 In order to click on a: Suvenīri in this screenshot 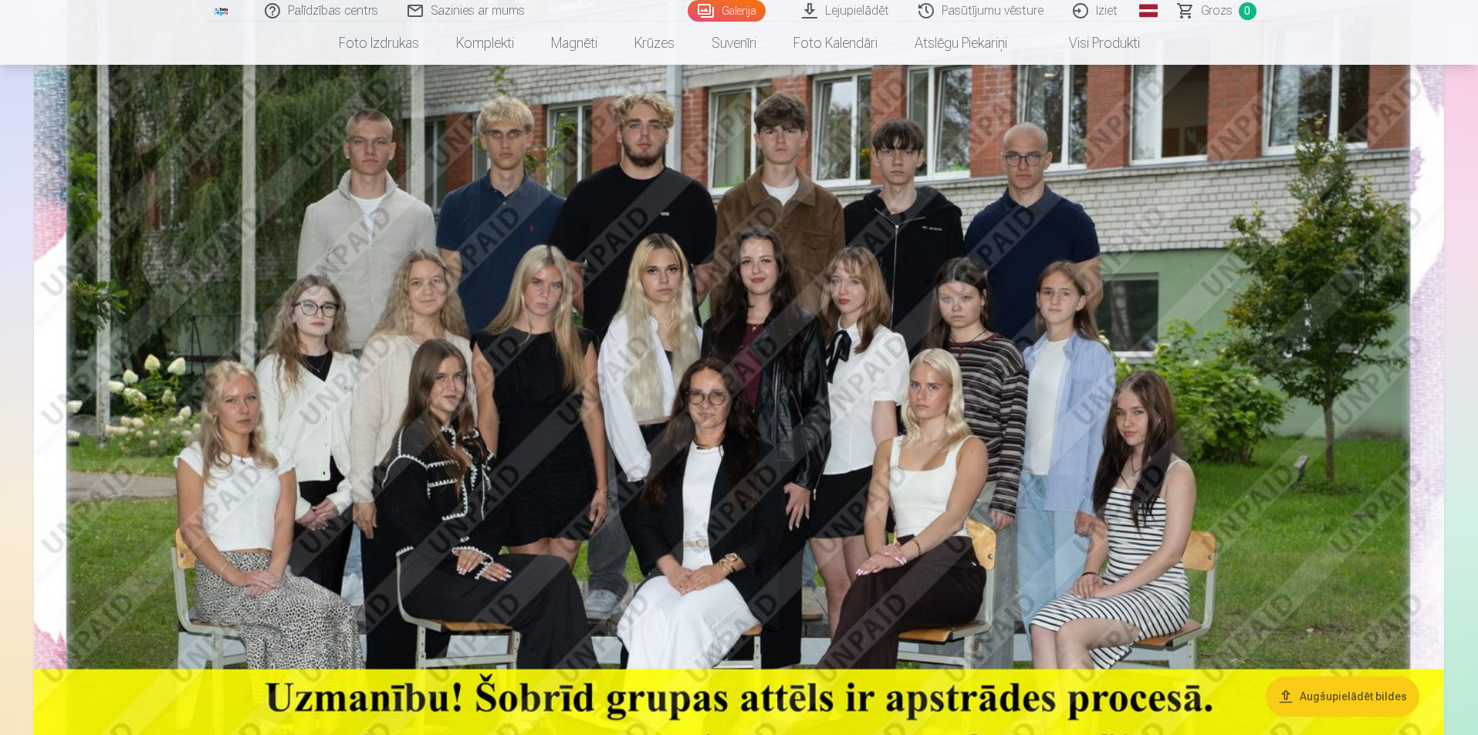, I will do `click(734, 43)`.